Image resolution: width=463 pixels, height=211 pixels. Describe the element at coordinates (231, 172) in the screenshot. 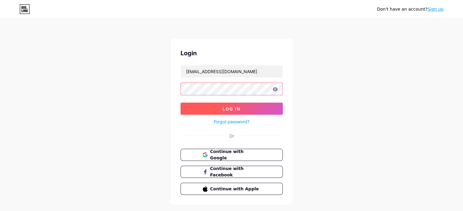

I see `a: Continue with Facebook` at that location.